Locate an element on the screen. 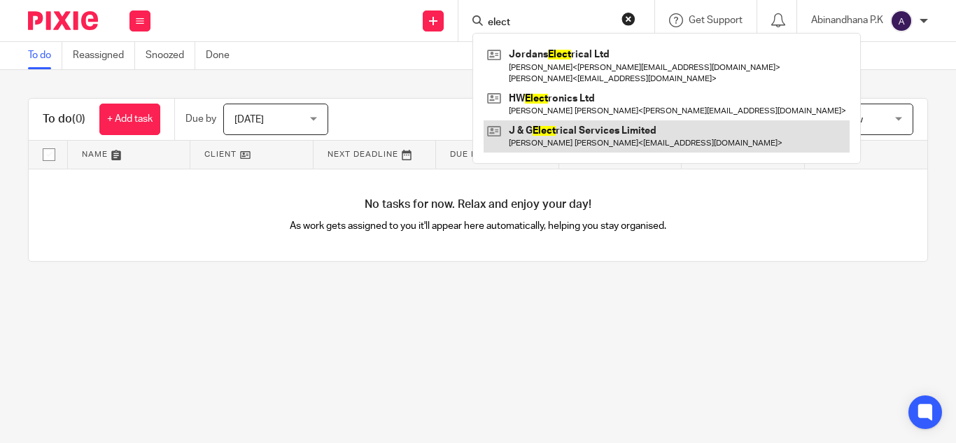 This screenshot has width=956, height=443. a: To do is located at coordinates (45, 55).